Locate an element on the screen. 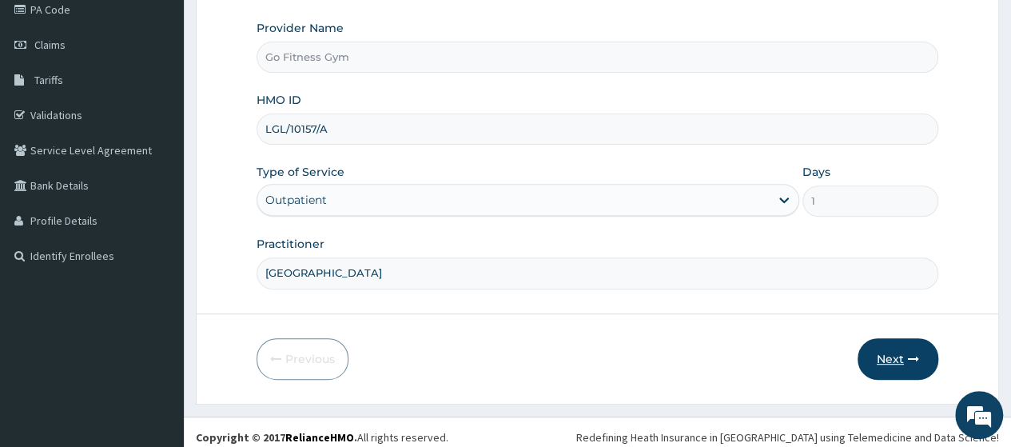  label: Days is located at coordinates (816, 172).